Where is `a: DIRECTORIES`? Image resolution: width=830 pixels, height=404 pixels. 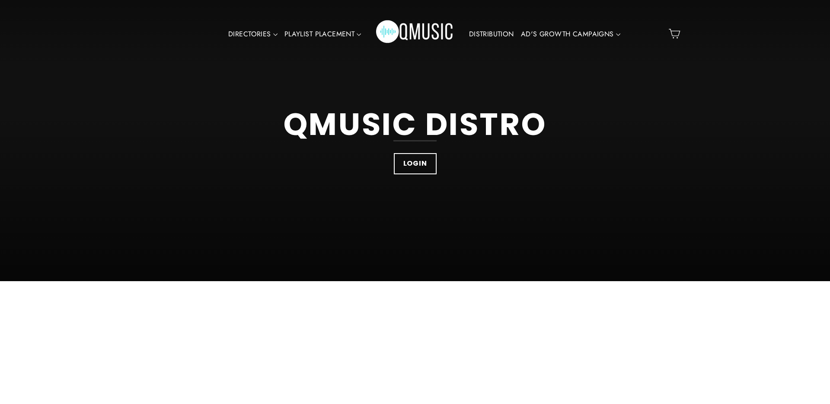 a: DIRECTORIES is located at coordinates (253, 34).